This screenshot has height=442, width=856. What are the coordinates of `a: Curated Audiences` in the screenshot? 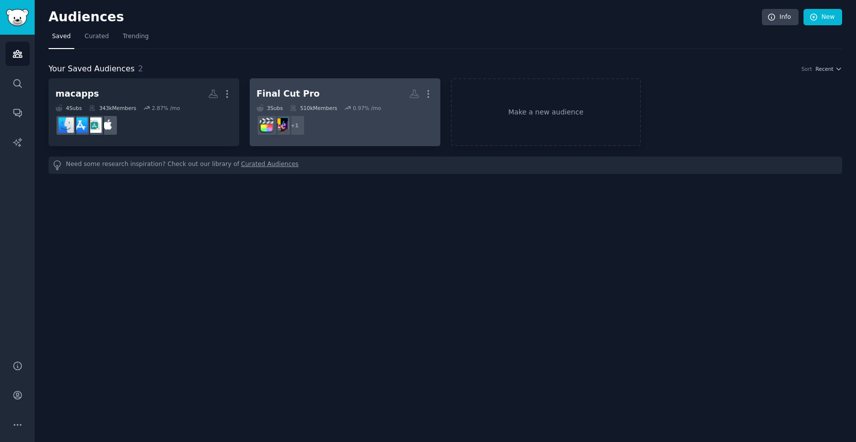 It's located at (270, 165).